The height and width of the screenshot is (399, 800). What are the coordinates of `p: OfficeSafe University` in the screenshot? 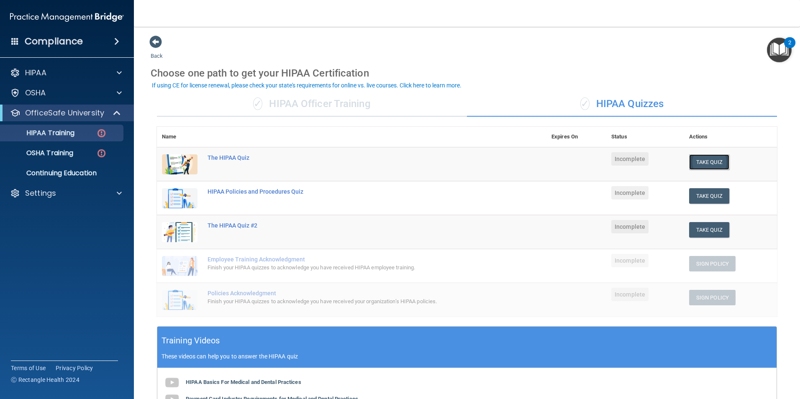 It's located at (64, 113).